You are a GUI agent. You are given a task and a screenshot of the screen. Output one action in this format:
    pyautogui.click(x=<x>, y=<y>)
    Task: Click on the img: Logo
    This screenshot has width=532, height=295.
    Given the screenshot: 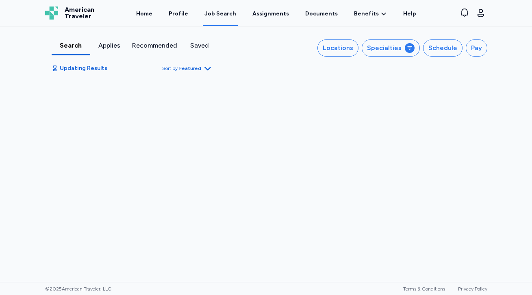 What is the action you would take?
    pyautogui.click(x=52, y=13)
    